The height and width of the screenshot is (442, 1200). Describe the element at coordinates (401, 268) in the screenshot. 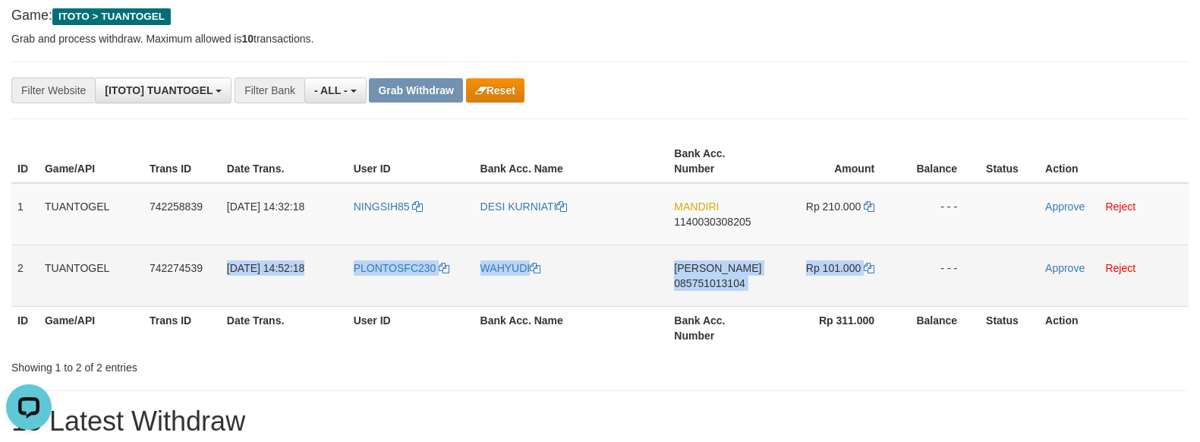

I see `a: PLONTOSFC230` at that location.